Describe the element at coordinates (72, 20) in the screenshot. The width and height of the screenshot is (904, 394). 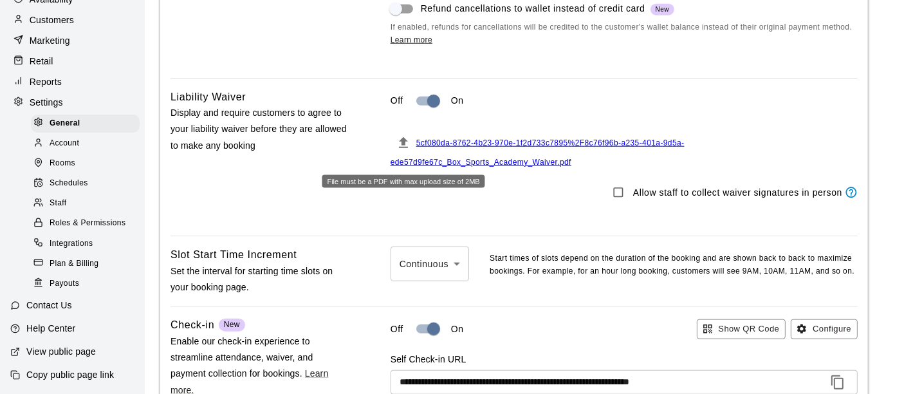
I see `div: Customers` at that location.